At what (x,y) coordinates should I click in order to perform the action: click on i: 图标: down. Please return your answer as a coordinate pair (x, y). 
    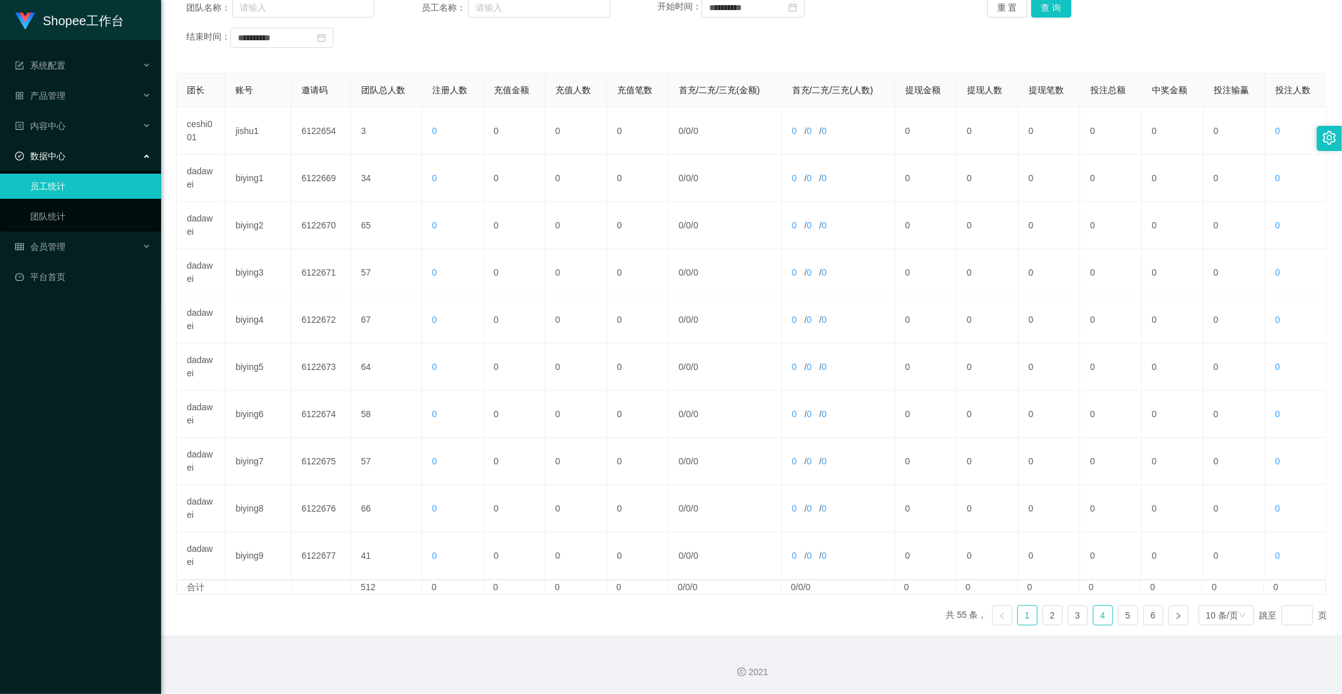
    Looking at the image, I should click on (1243, 616).